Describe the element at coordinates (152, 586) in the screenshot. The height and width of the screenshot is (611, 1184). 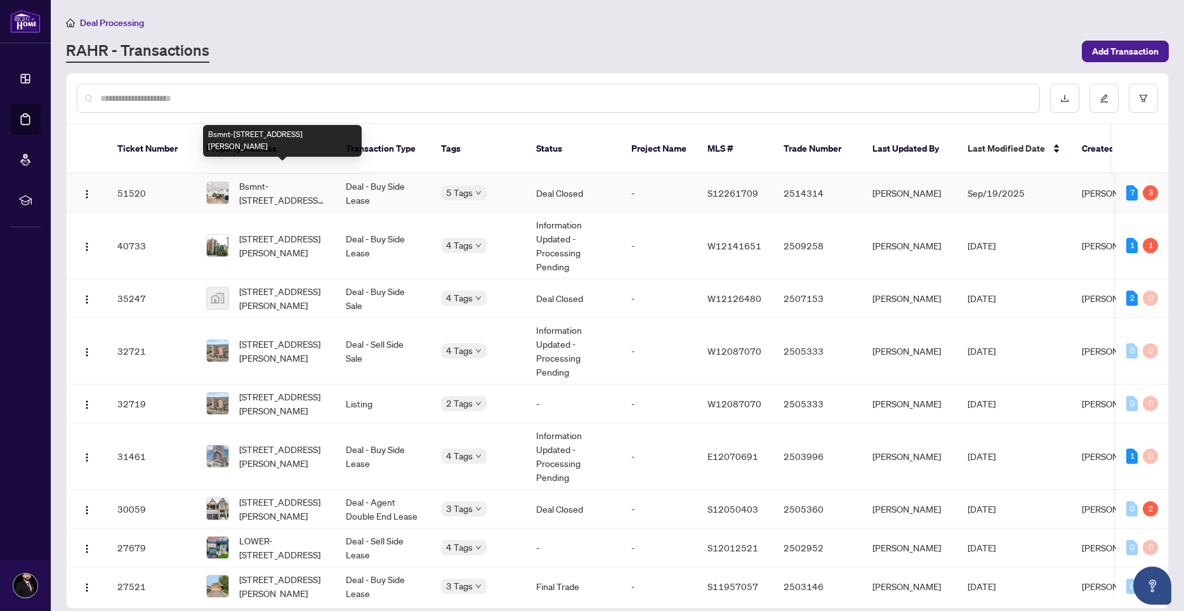
I see `td: 27521` at that location.